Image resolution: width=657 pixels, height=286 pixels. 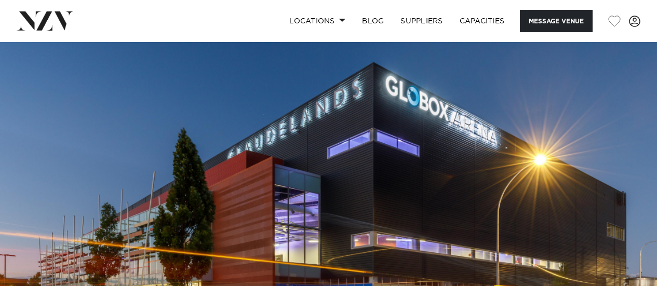 I want to click on a: Capacities, so click(x=482, y=21).